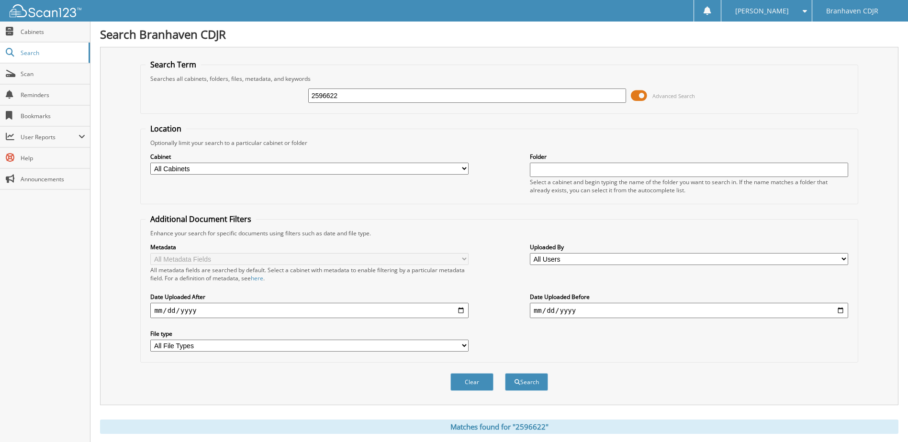 Image resolution: width=908 pixels, height=442 pixels. What do you see at coordinates (49, 137) in the screenshot?
I see `span: User Reports` at bounding box center [49, 137].